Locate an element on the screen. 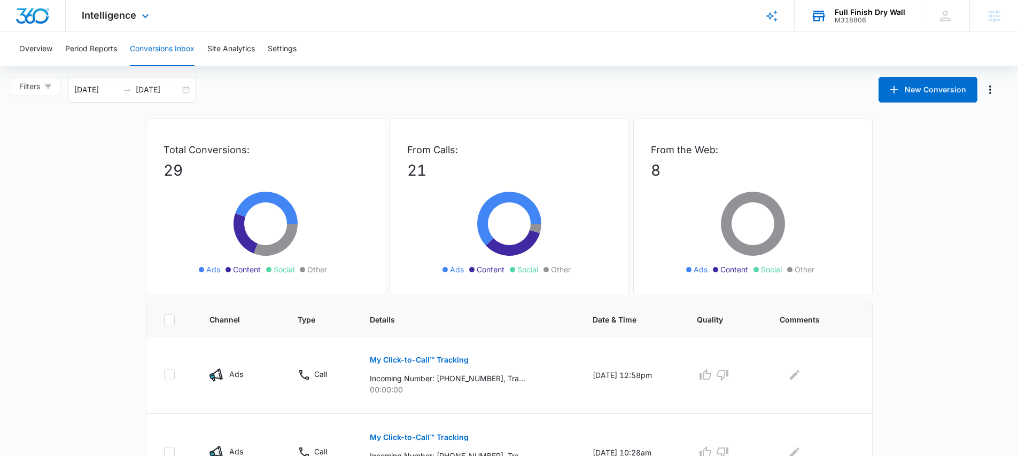 The image size is (1018, 456). button: Edit Comments is located at coordinates (795, 375).